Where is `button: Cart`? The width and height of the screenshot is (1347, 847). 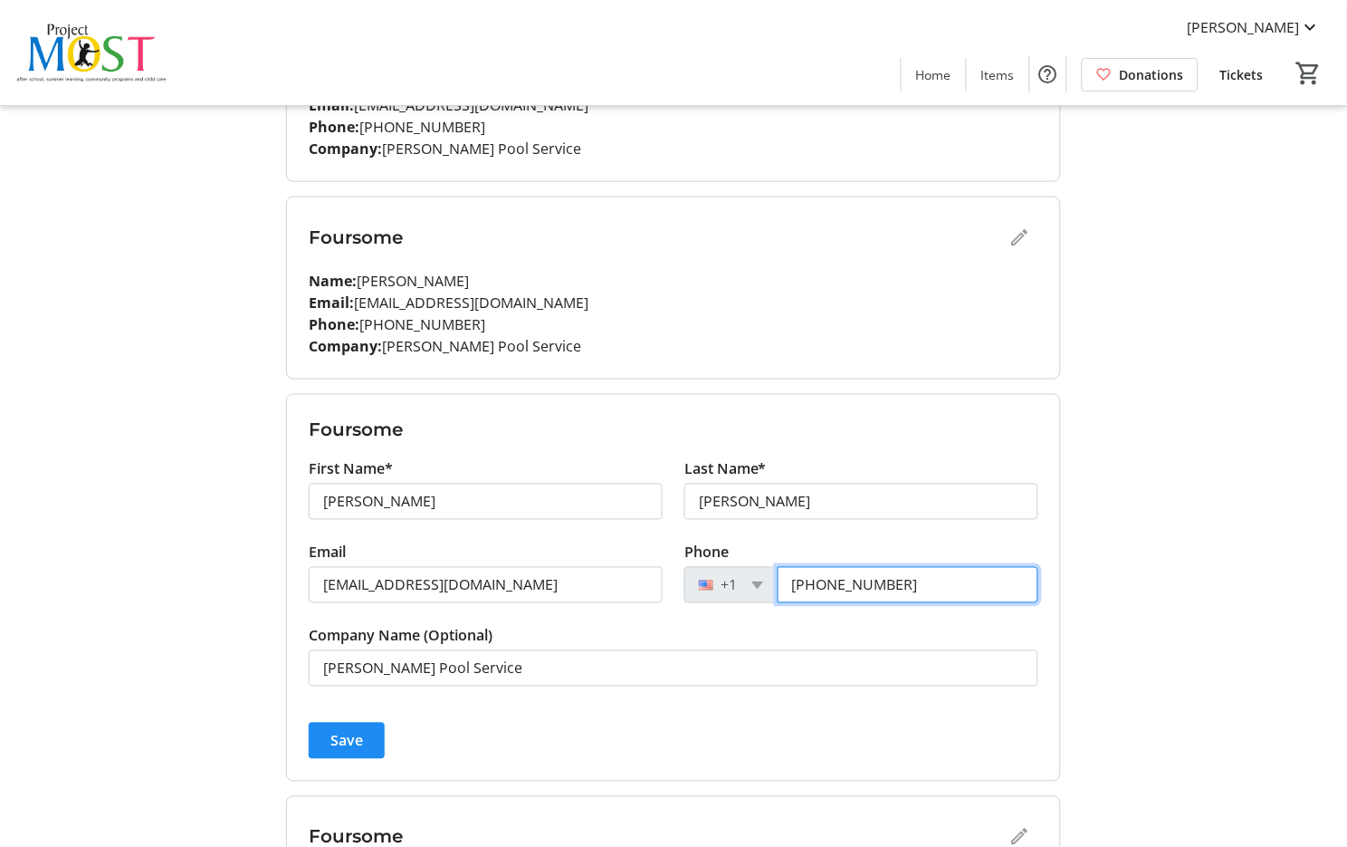 button: Cart is located at coordinates (1309, 73).